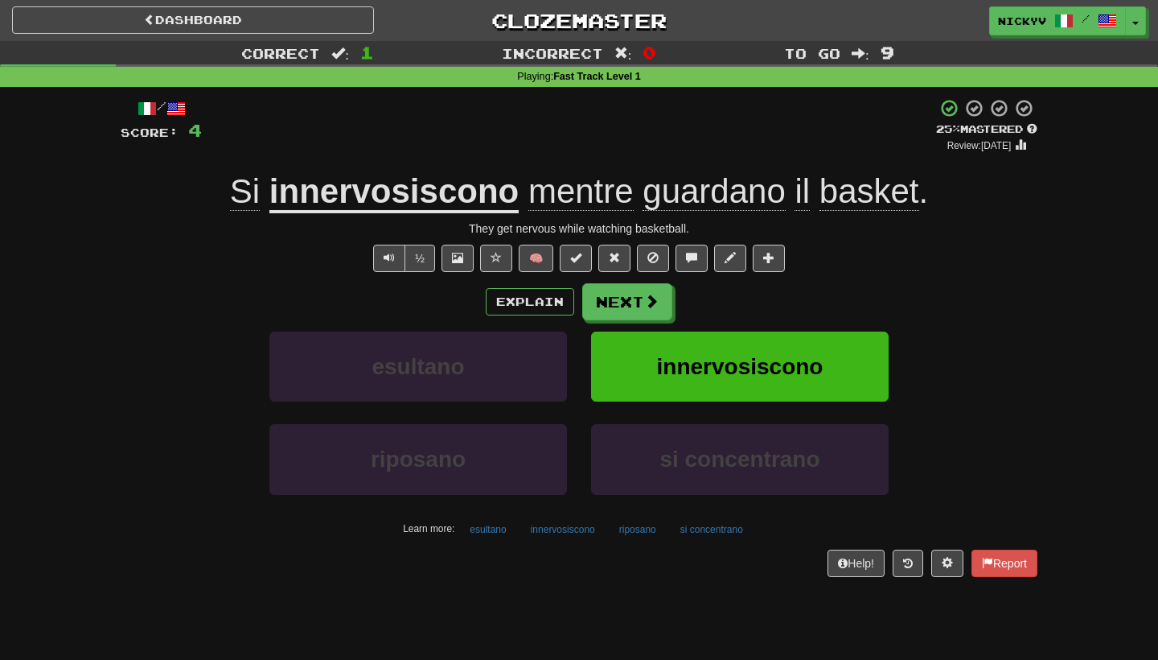  Describe the element at coordinates (769, 258) in the screenshot. I see `button: Add to collection (alt+a)` at that location.